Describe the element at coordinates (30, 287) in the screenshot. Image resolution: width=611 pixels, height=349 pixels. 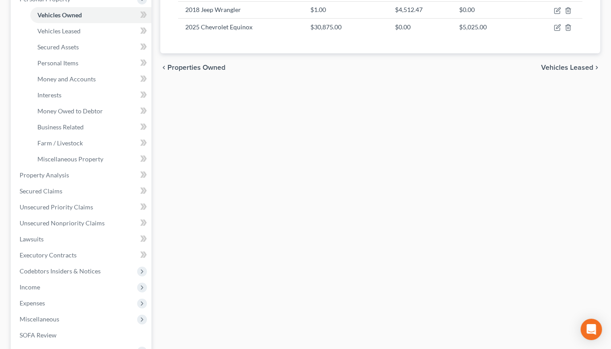
I see `span: Income` at that location.